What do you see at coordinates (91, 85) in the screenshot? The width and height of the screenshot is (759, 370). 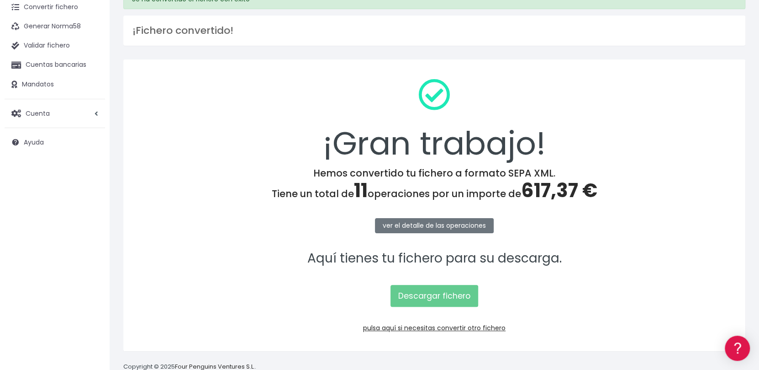 I see `a: Información general` at bounding box center [91, 85].